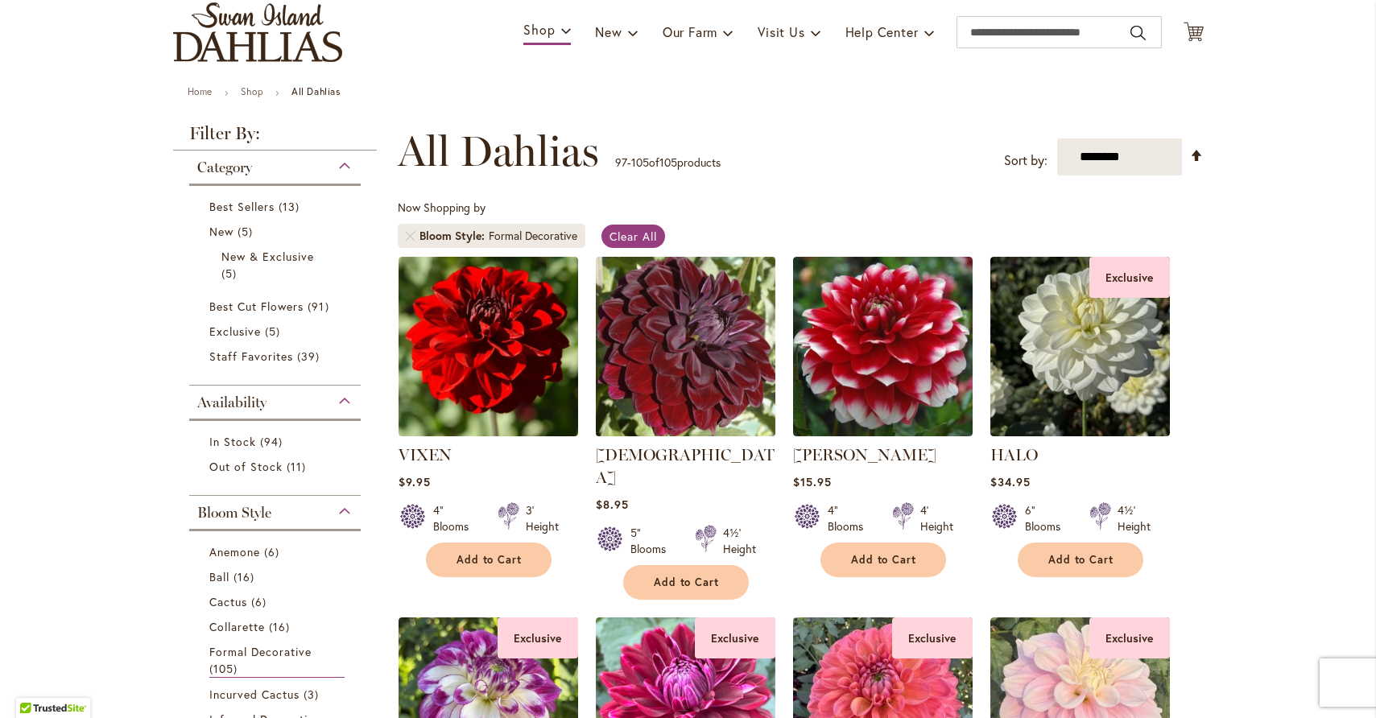 This screenshot has height=718, width=1376. I want to click on a: Home, so click(200, 91).